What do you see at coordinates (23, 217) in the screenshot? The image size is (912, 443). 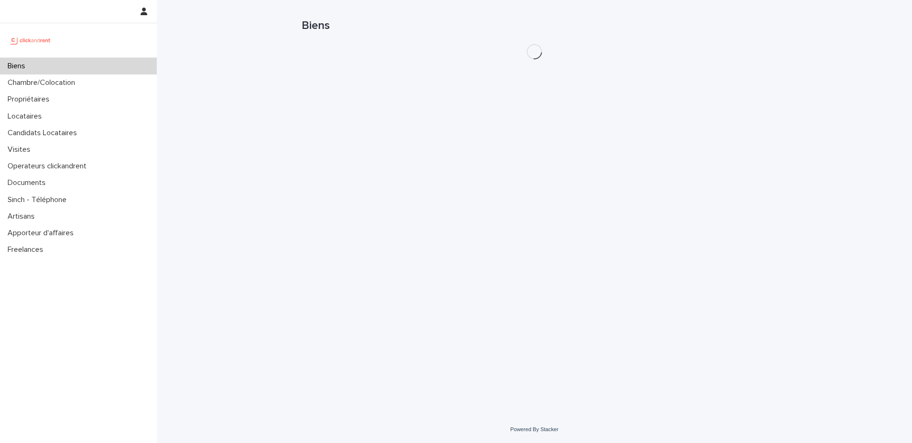 I see `p: Artisans` at bounding box center [23, 217].